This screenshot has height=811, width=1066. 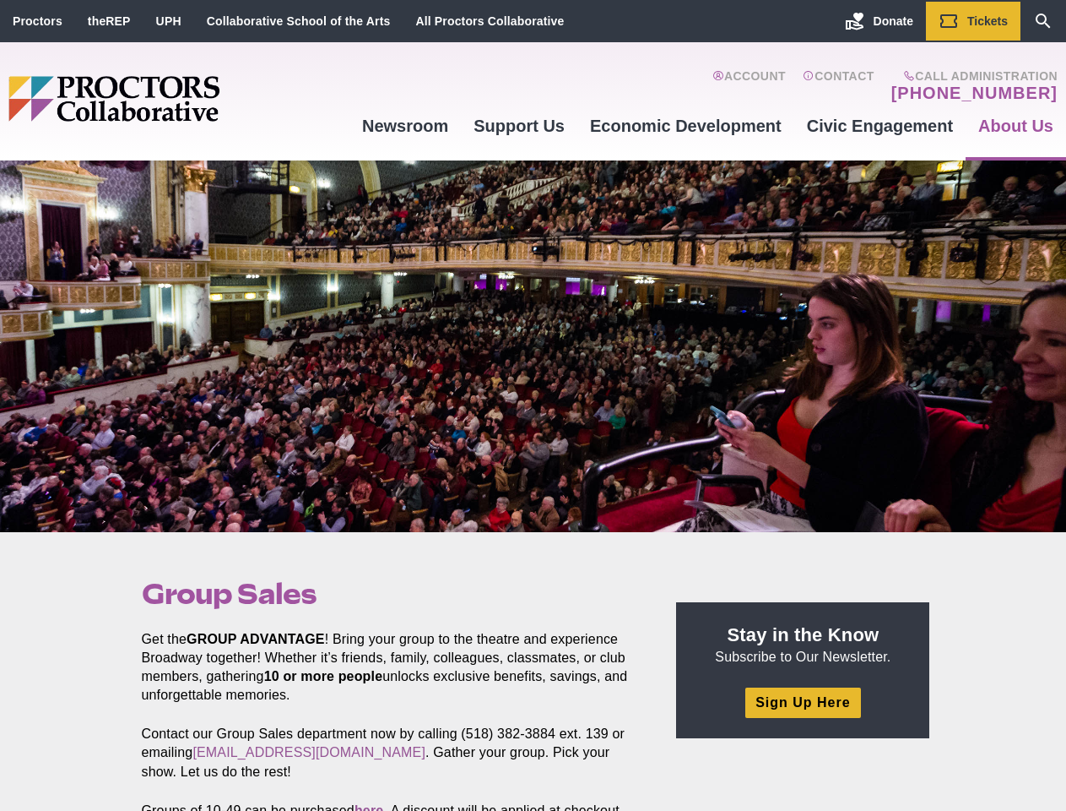 What do you see at coordinates (109, 21) in the screenshot?
I see `a: theREP` at bounding box center [109, 21].